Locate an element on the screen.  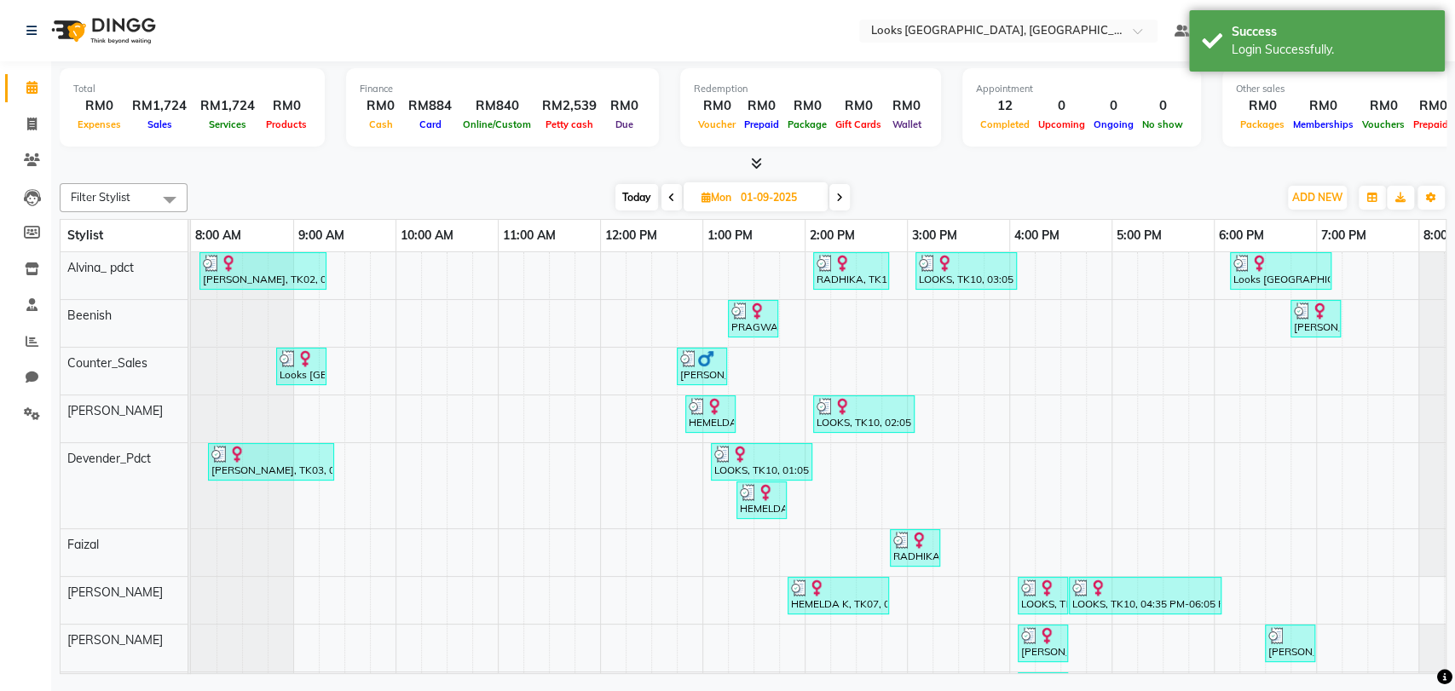
a: 4:00 PM is located at coordinates (1036, 235).